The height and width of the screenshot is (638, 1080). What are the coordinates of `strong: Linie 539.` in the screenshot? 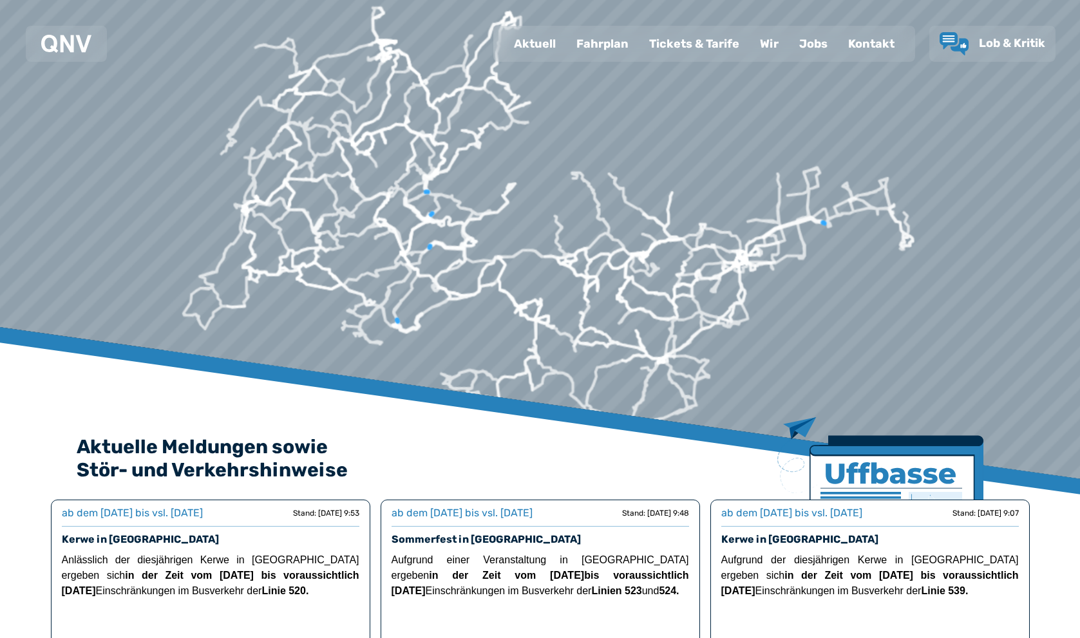 It's located at (944, 590).